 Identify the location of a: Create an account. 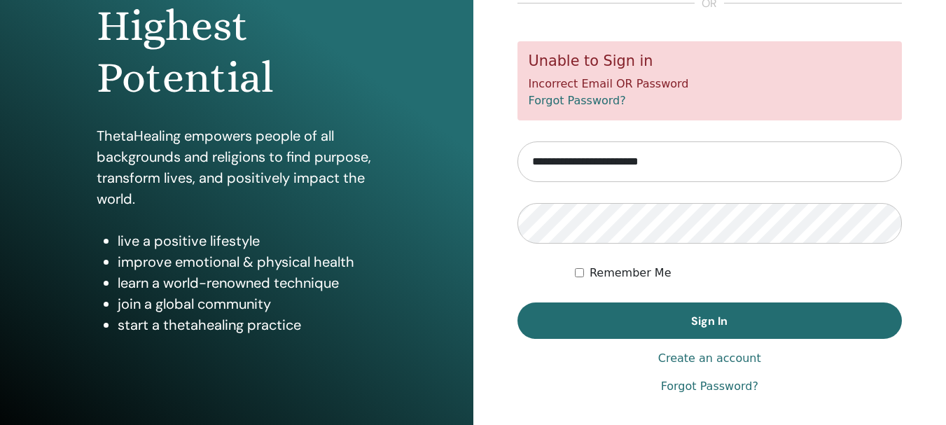
(710, 359).